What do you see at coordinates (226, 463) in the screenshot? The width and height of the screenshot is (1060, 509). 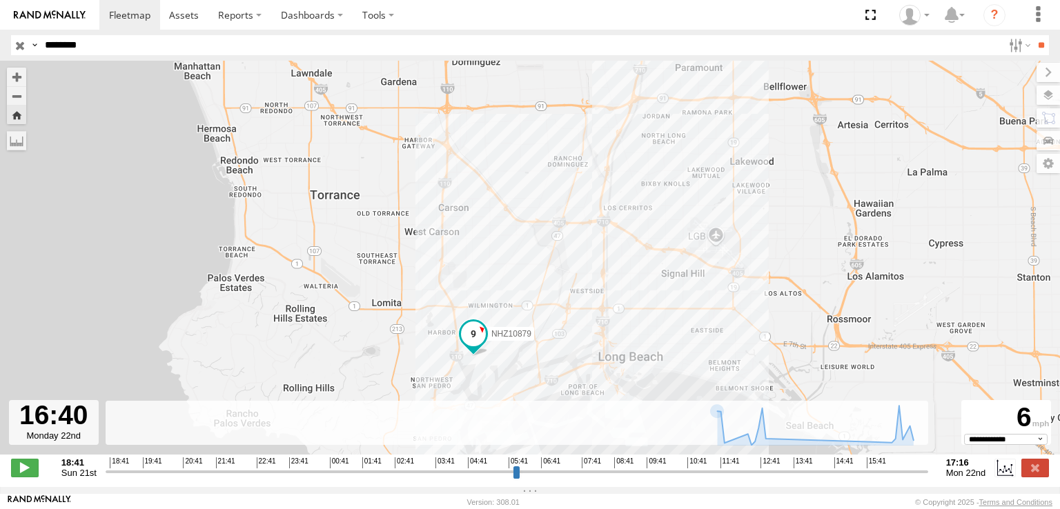 I see `span: 21:41` at bounding box center [226, 463].